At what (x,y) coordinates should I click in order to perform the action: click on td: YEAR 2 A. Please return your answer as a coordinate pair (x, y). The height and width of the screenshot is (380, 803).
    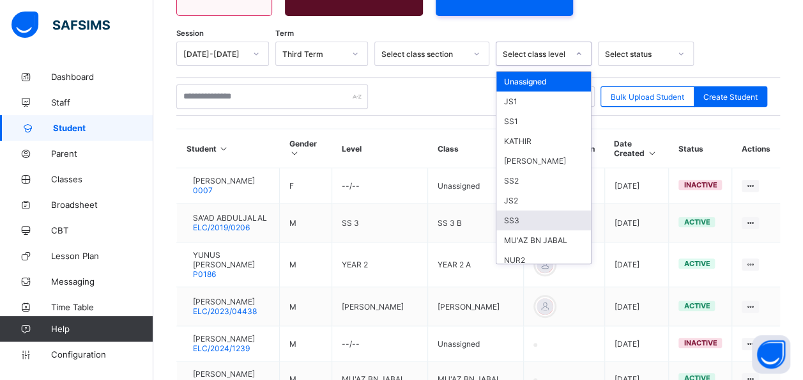
    Looking at the image, I should click on (475, 265).